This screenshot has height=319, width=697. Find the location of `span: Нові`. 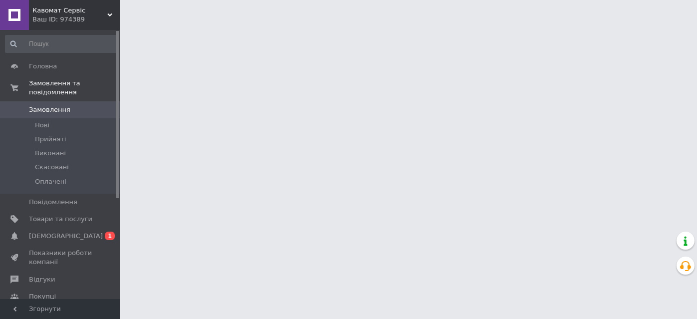

span: Нові is located at coordinates (42, 125).